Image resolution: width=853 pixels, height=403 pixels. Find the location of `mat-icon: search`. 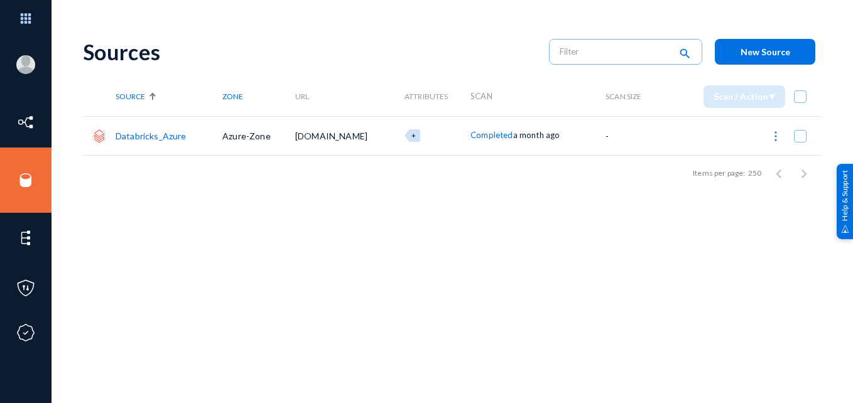

mat-icon: search is located at coordinates (685, 54).